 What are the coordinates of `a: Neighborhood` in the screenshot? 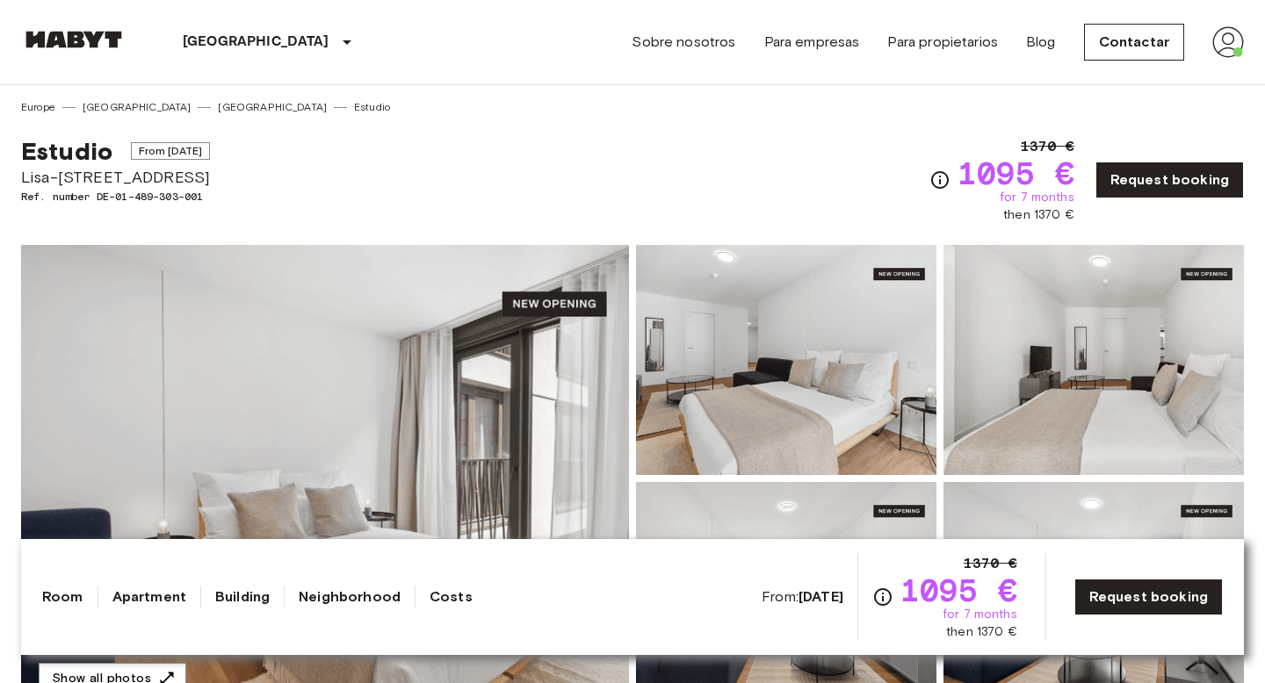 It's located at (350, 597).